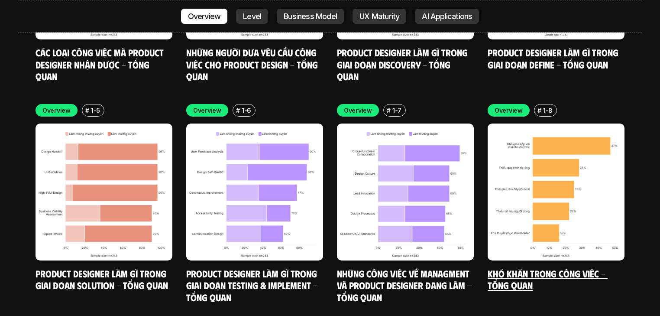 The width and height of the screenshot is (660, 316). I want to click on a: Level, so click(252, 16).